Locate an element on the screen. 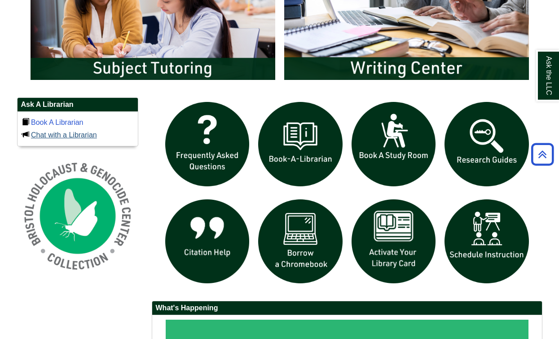  a: Back to Top is located at coordinates (542, 154).